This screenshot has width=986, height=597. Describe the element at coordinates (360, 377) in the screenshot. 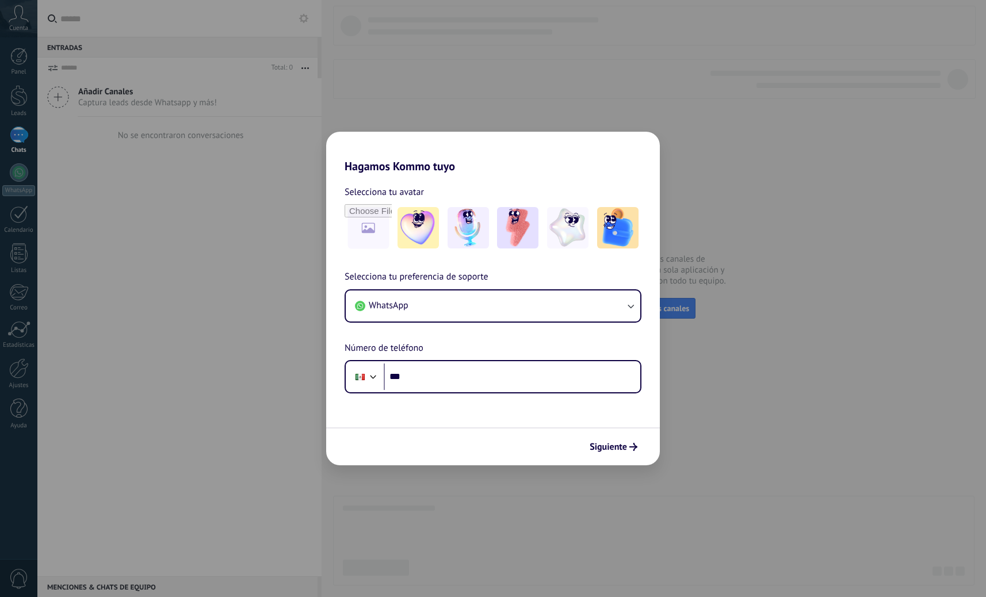

I see `div: Mexico: + 52` at that location.